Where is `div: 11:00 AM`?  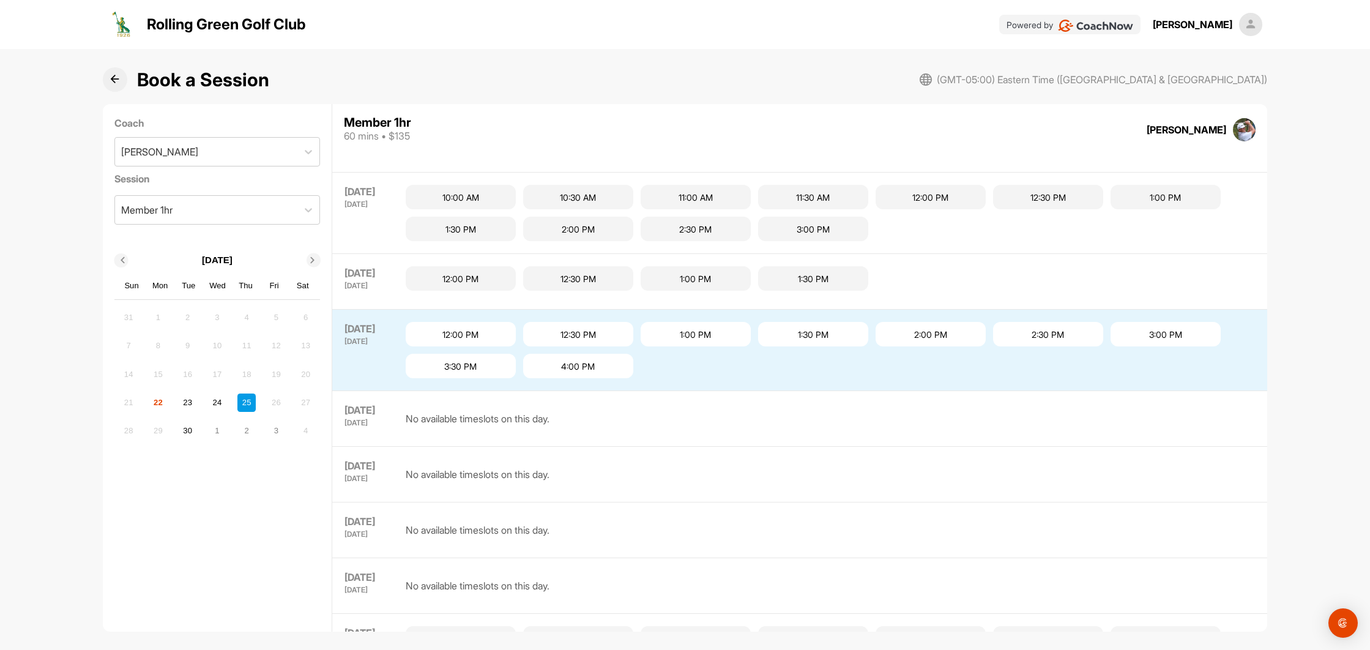
div: 11:00 AM is located at coordinates (696, 197).